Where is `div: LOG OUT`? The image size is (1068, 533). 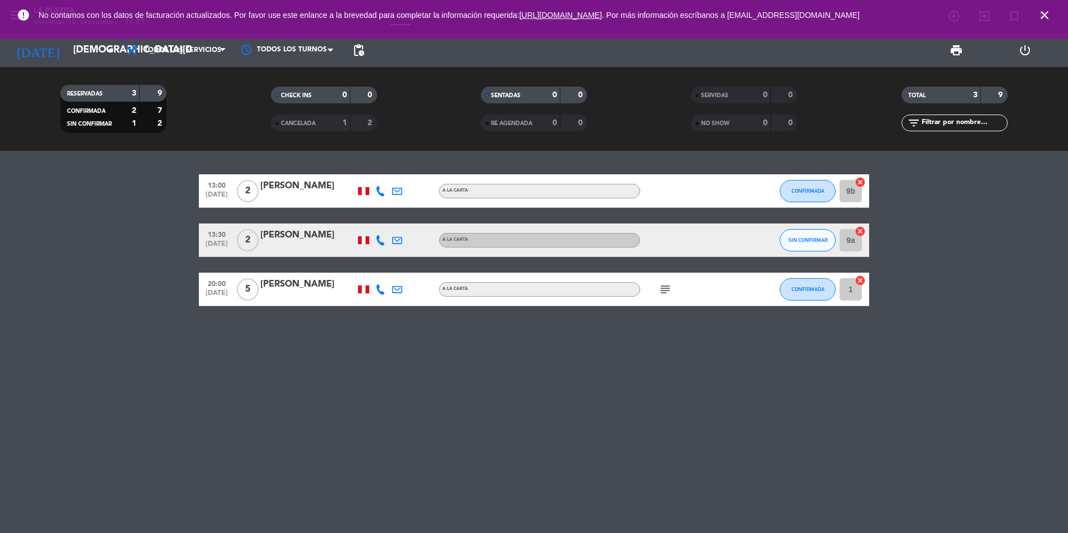 div: LOG OUT is located at coordinates (1026, 50).